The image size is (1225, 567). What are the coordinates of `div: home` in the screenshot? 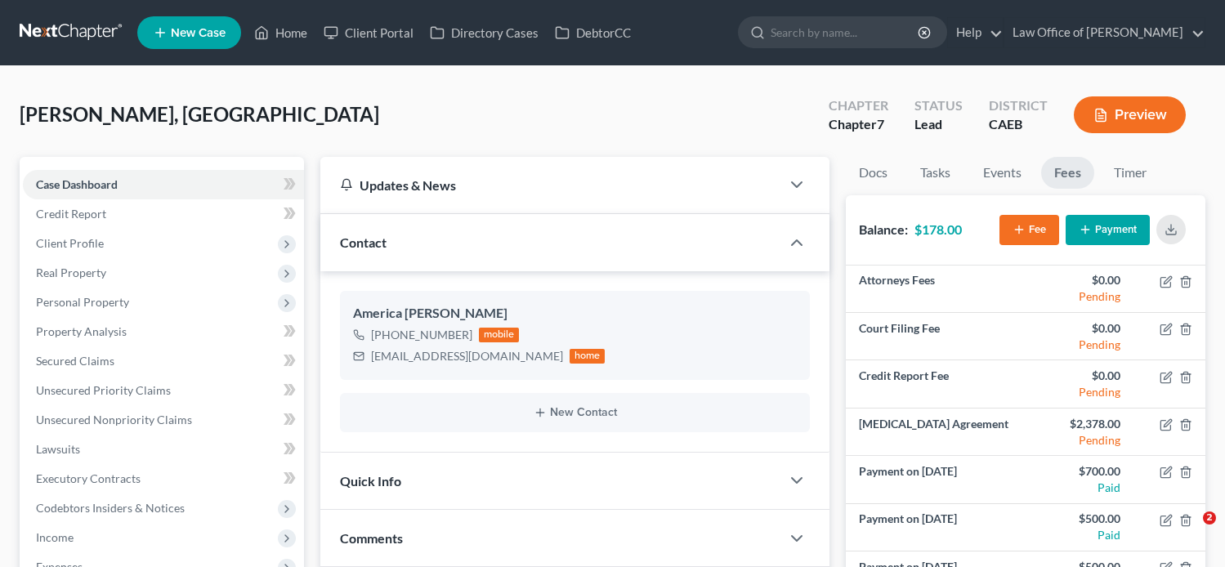 It's located at (588, 356).